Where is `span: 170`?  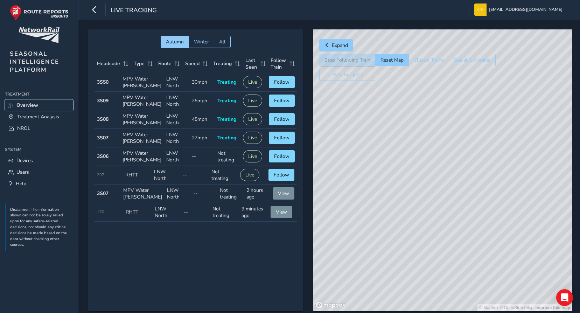
span: 170 is located at coordinates (100, 212).